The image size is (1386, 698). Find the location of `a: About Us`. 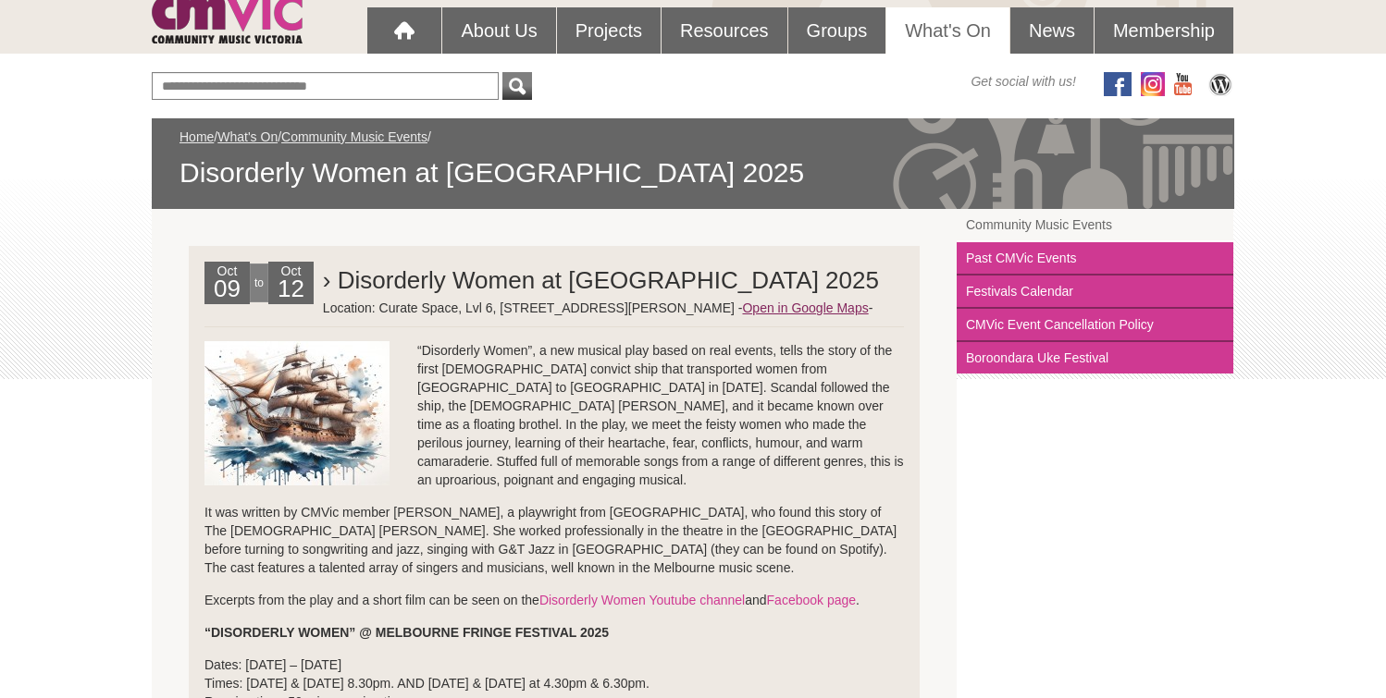

a: About Us is located at coordinates (499, 31).